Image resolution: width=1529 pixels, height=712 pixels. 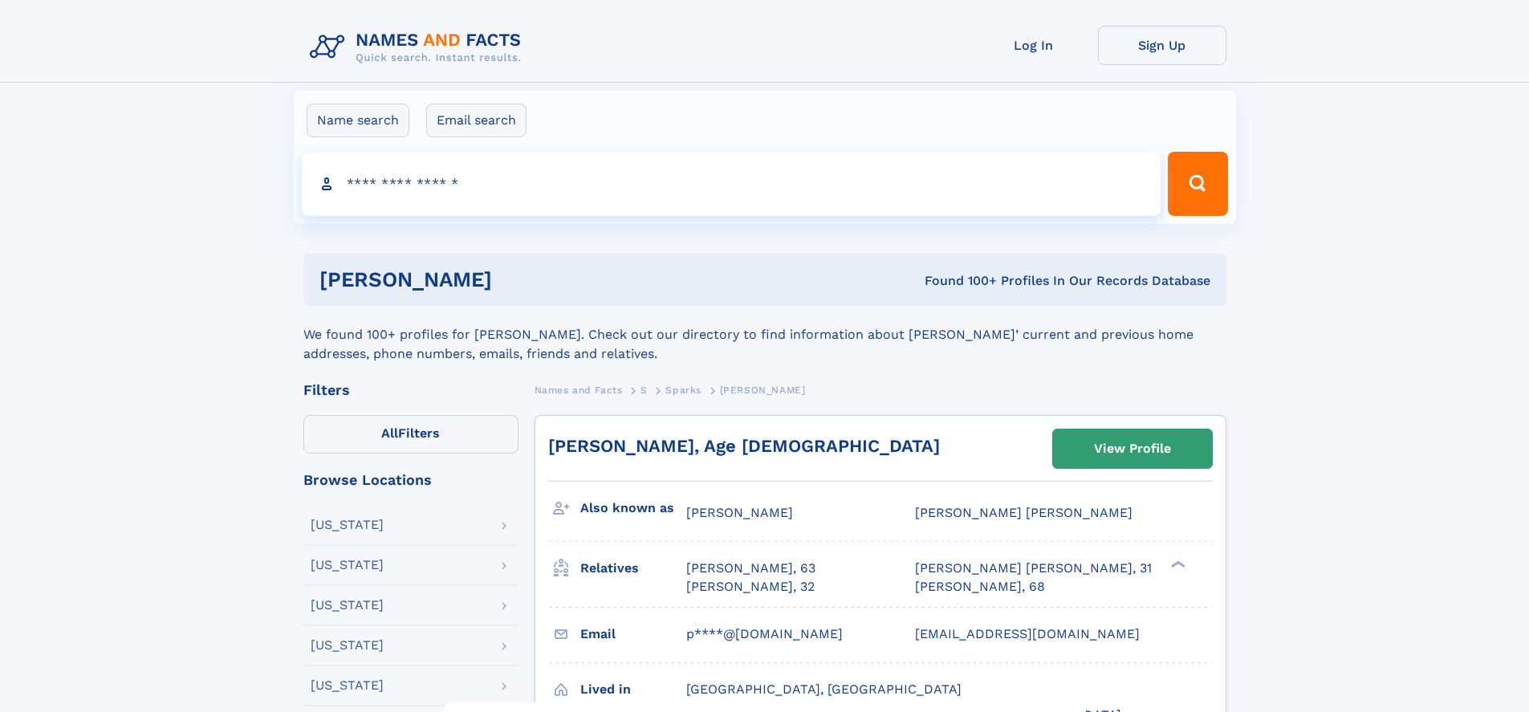 I want to click on h3: Lived in, so click(x=633, y=689).